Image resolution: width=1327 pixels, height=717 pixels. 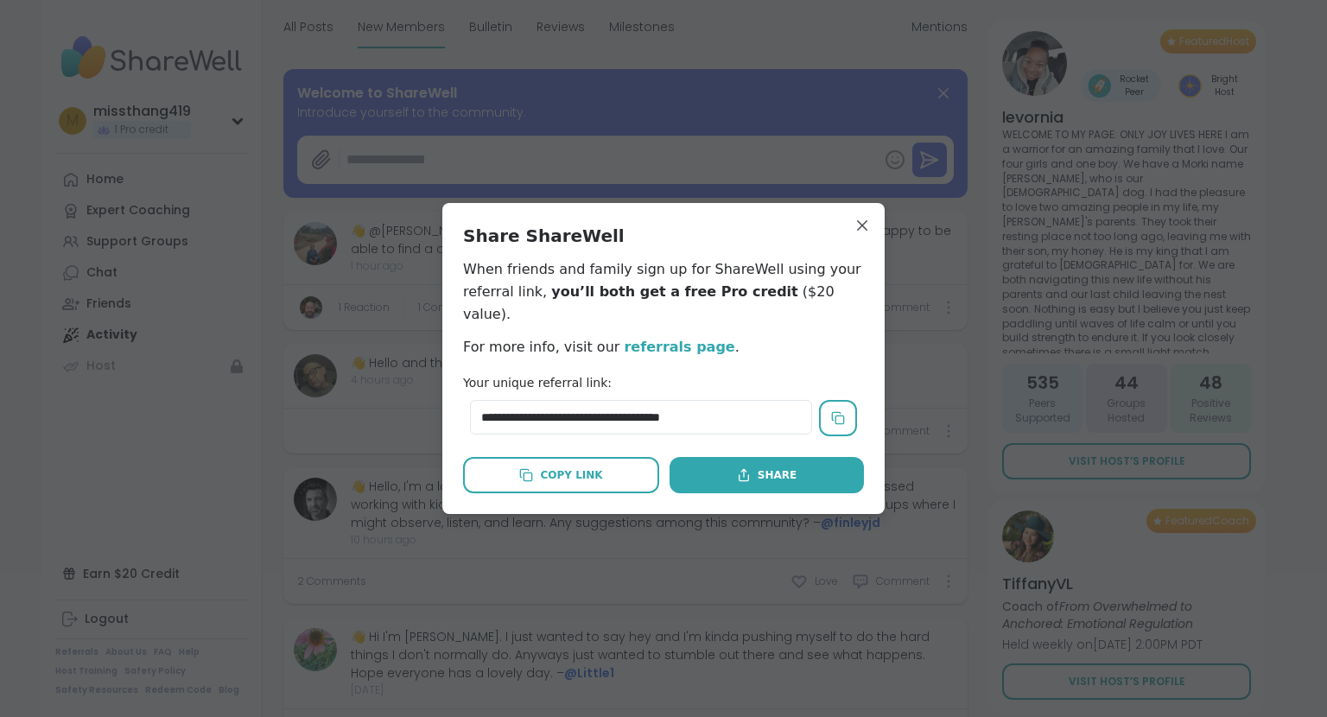 What do you see at coordinates (663, 347) in the screenshot?
I see `p: For more info, visit our .` at bounding box center [663, 347].